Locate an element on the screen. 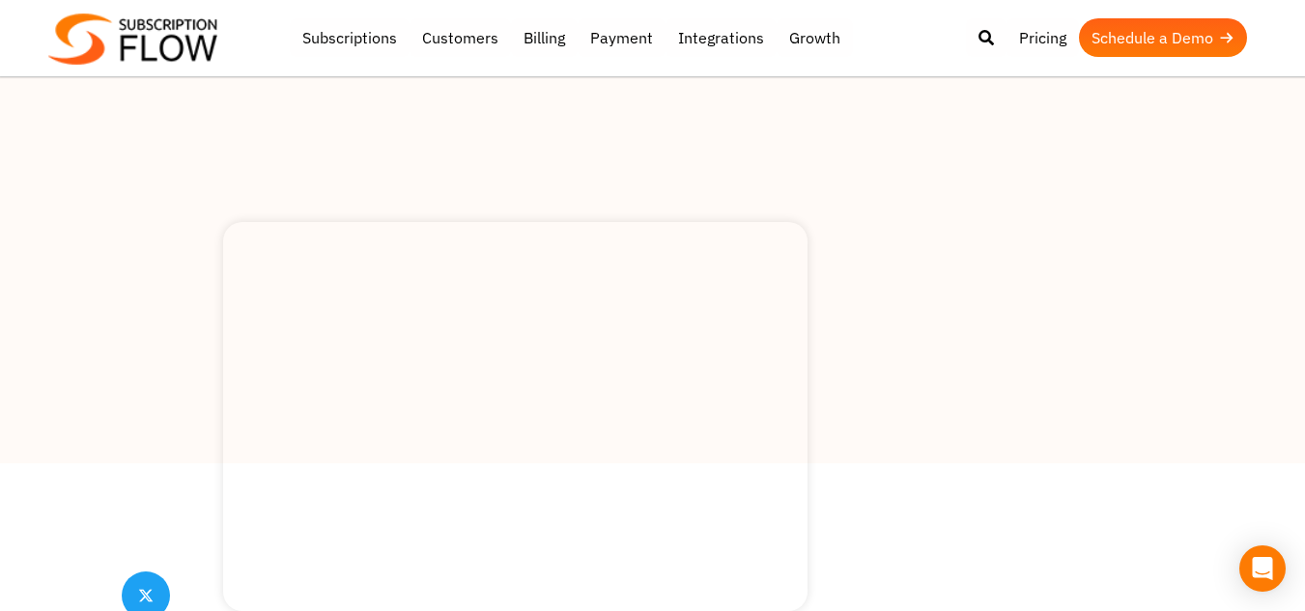 This screenshot has height=611, width=1305. div: Open Intercom Messenger is located at coordinates (1262, 569).